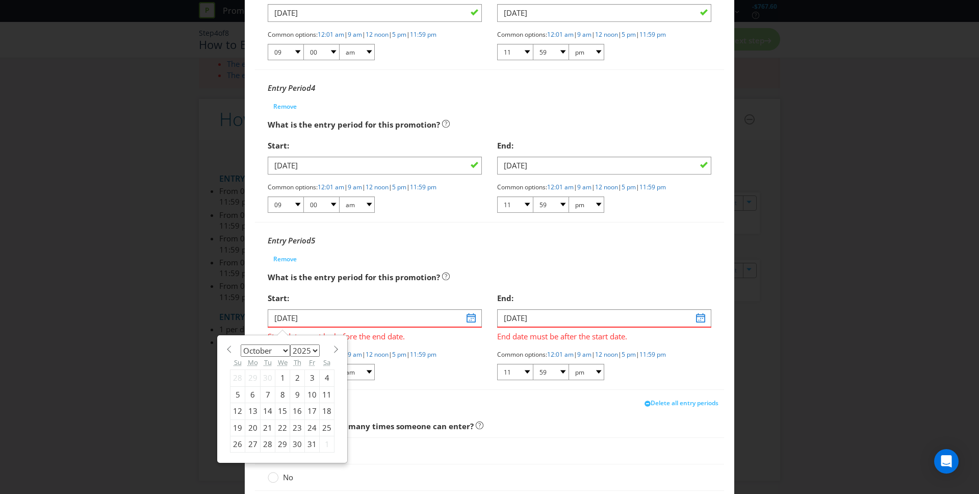 This screenshot has width=979, height=494. What do you see at coordinates (253, 394) in the screenshot?
I see `div: 6` at bounding box center [253, 394].